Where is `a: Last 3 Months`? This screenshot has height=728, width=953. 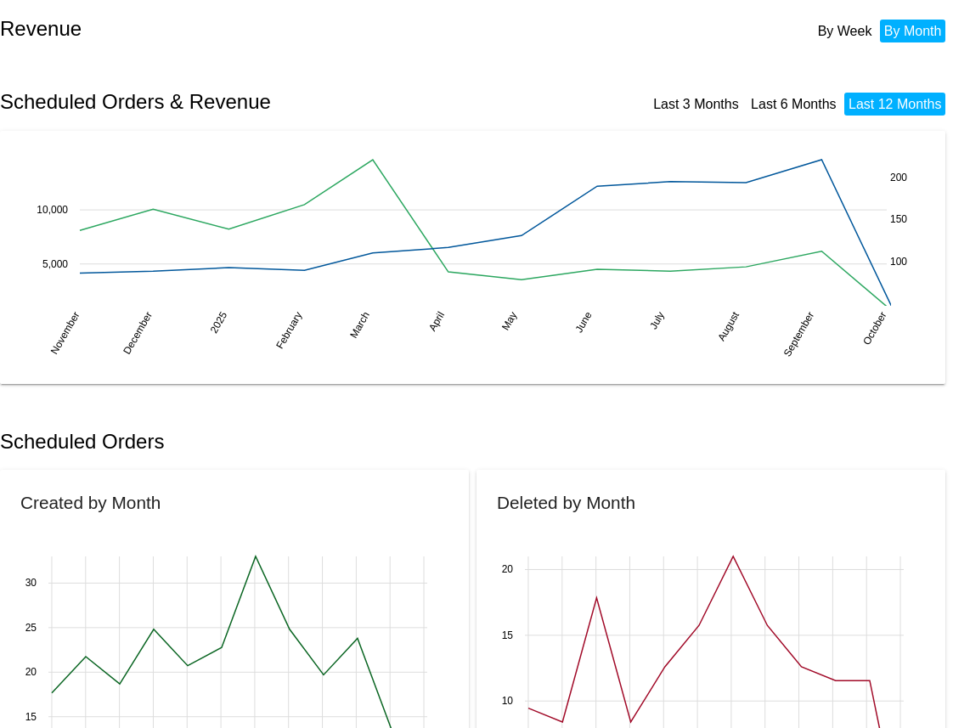
a: Last 3 Months is located at coordinates (695, 104).